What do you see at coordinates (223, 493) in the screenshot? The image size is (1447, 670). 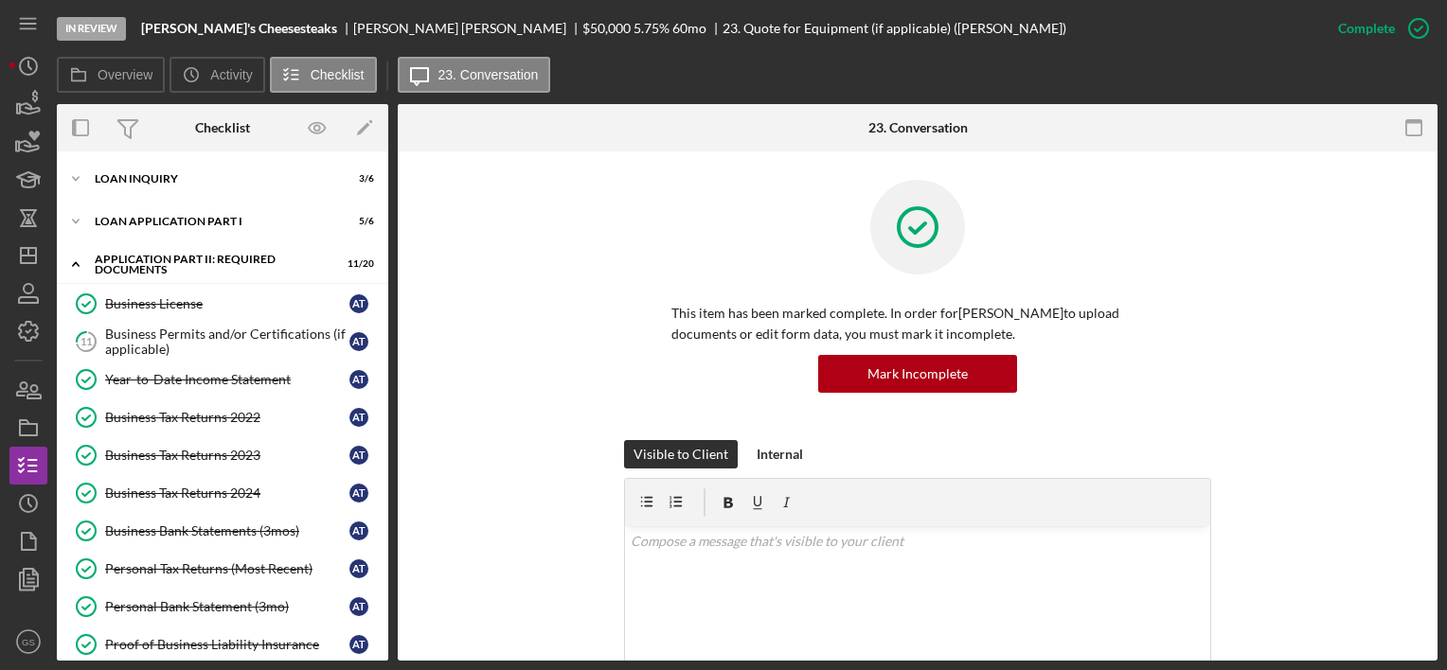 I see `a: Business Tax Returns 2024AT` at bounding box center [223, 493].